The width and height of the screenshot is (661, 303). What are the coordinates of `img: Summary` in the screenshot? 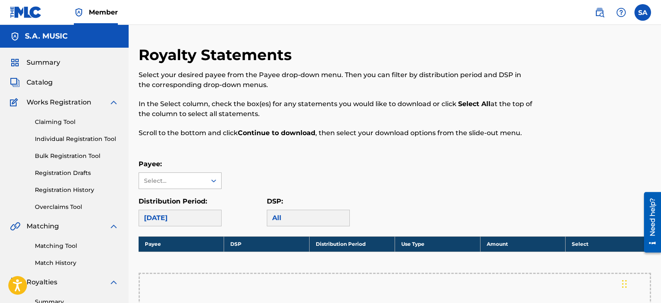 It's located at (15, 63).